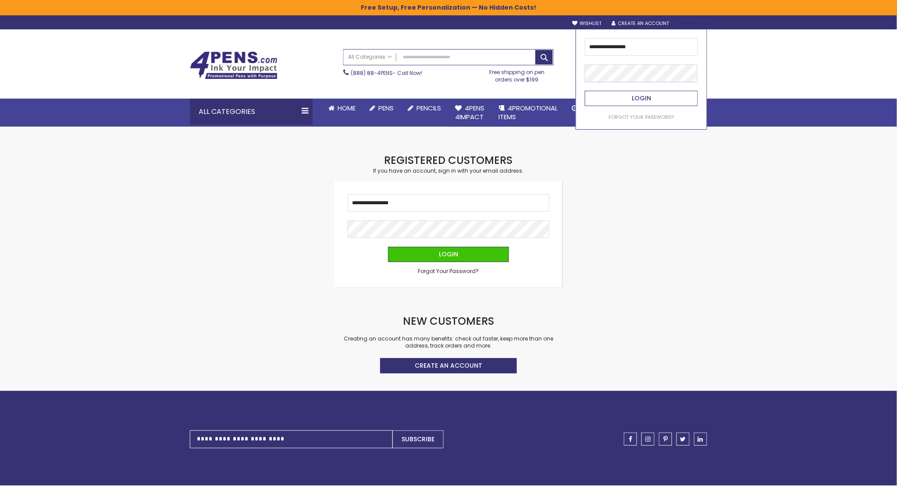 The image size is (897, 504). I want to click on a: 4PROMOTIONALITEMS, so click(528, 113).